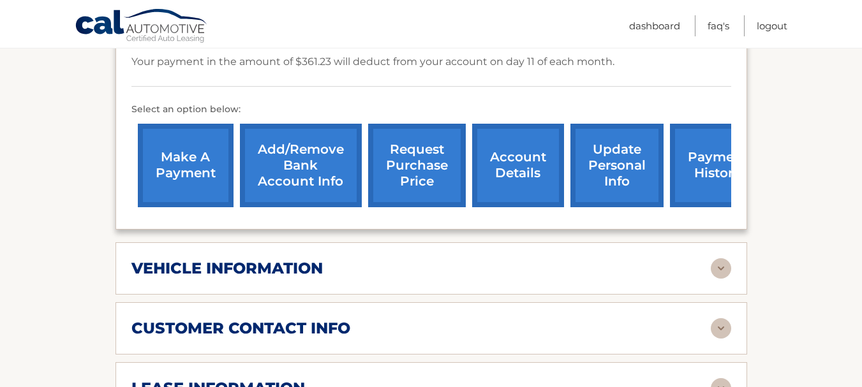 This screenshot has height=387, width=862. Describe the element at coordinates (227, 269) in the screenshot. I see `h2: vehicle information` at that location.